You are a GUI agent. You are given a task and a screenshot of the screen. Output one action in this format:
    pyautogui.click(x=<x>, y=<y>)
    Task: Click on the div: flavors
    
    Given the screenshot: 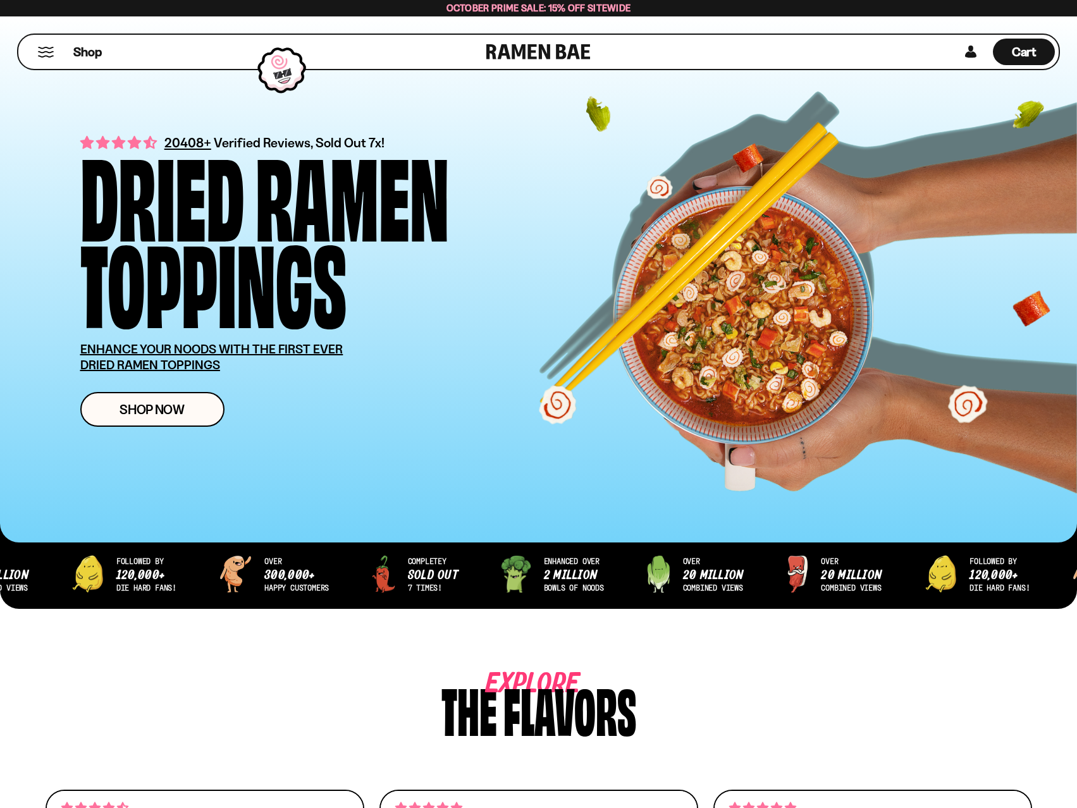 What is the action you would take?
    pyautogui.click(x=570, y=708)
    